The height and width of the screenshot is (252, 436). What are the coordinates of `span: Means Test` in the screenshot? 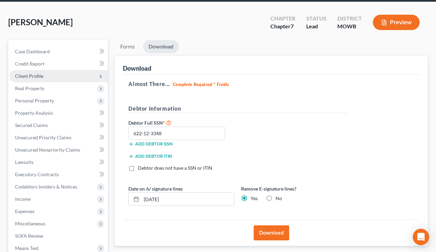 It's located at (27, 248).